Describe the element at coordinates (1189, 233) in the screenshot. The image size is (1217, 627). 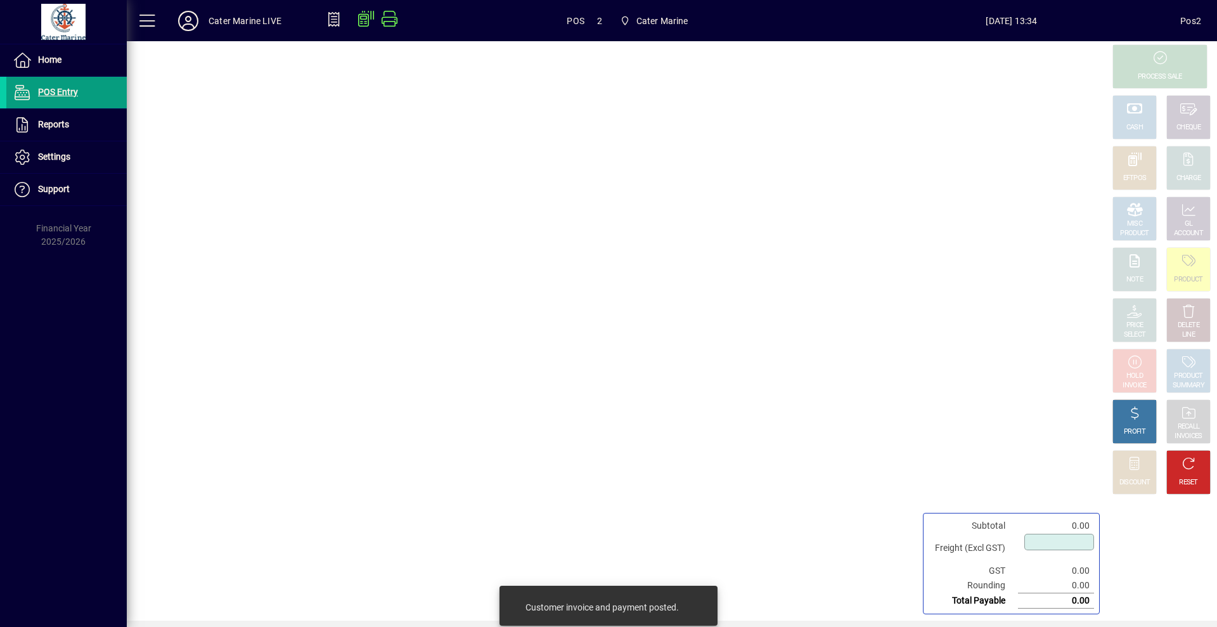
I see `div: ACCOUNT` at that location.